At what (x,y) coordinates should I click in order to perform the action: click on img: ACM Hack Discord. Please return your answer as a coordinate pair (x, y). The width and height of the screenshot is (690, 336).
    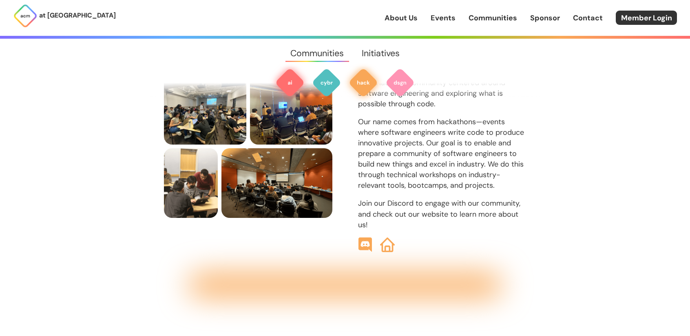
    Looking at the image, I should click on (365, 245).